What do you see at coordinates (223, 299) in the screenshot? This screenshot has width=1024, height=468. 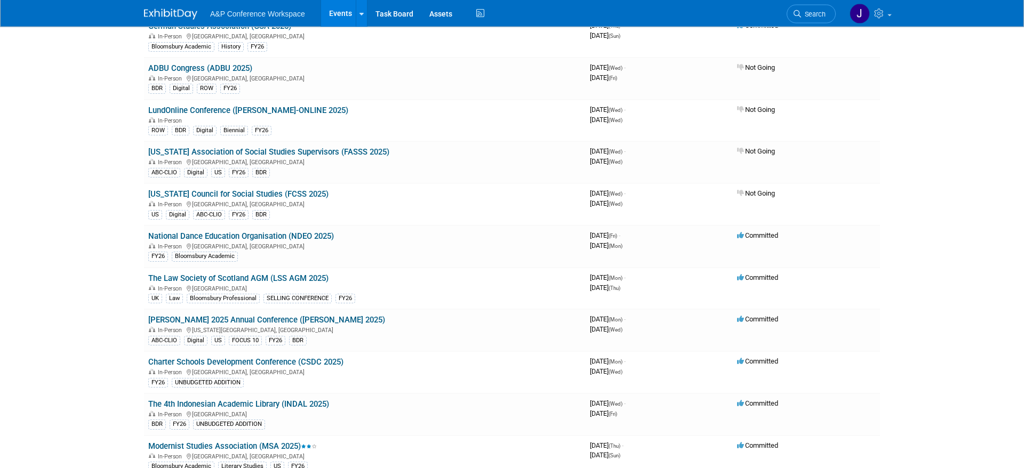 I see `div: Bloomsbury Professional` at bounding box center [223, 299].